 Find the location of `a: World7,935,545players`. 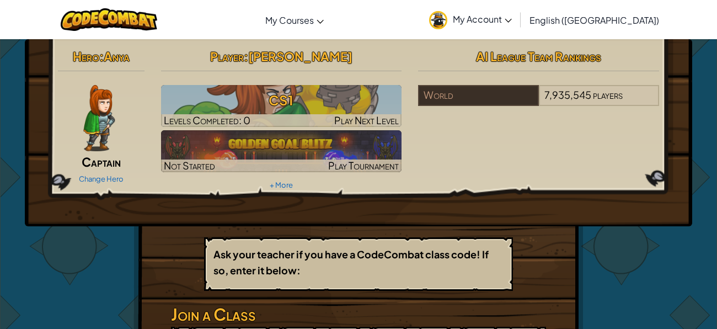

a: World7,935,545players is located at coordinates (538, 102).